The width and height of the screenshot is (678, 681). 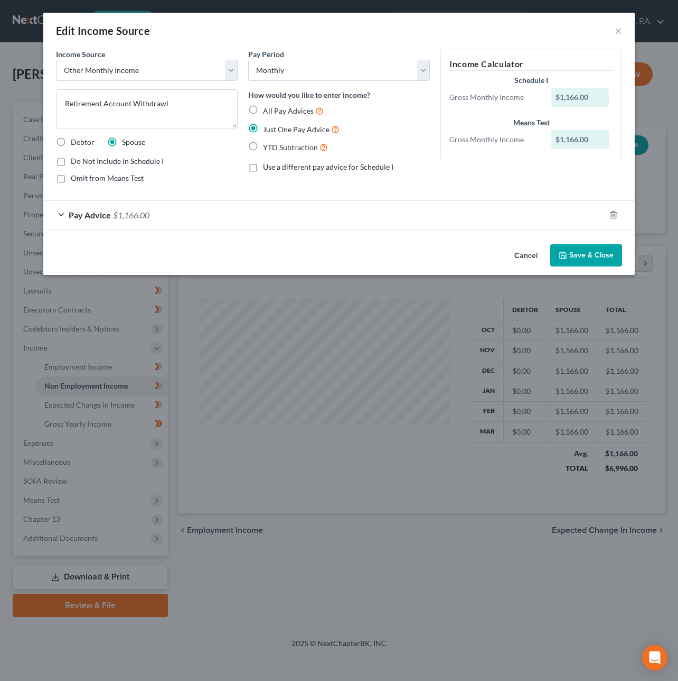 What do you see at coordinates (107, 178) in the screenshot?
I see `span: Omit from Means Test` at bounding box center [107, 178].